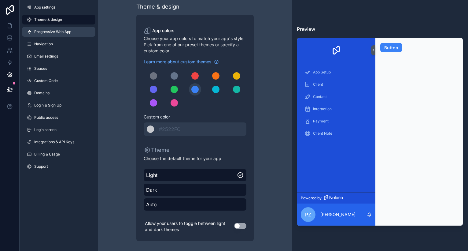  Describe the element at coordinates (54, 142) in the screenshot. I see `span: Integrations & API Keys` at that location.